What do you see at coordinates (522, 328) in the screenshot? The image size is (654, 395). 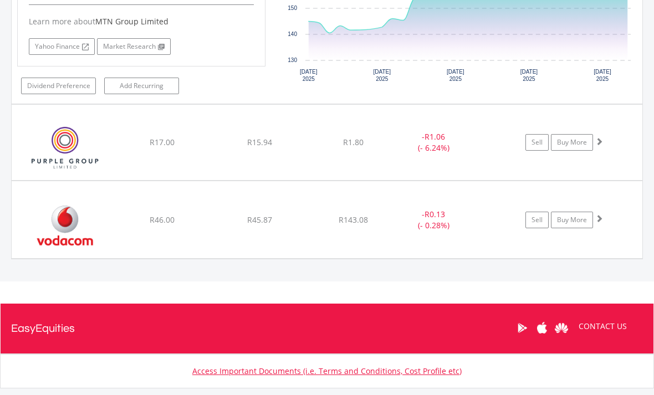 I see `a: Google Play` at bounding box center [522, 328].